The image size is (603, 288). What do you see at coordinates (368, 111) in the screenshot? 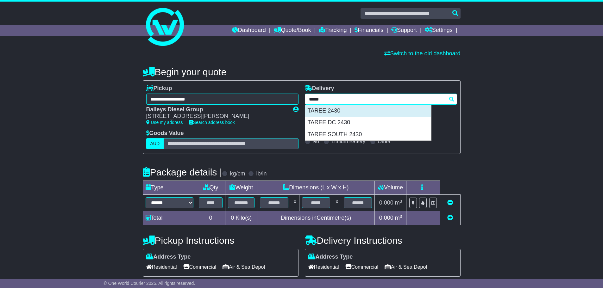
I see `div: TAREE 2430` at bounding box center [368, 111].